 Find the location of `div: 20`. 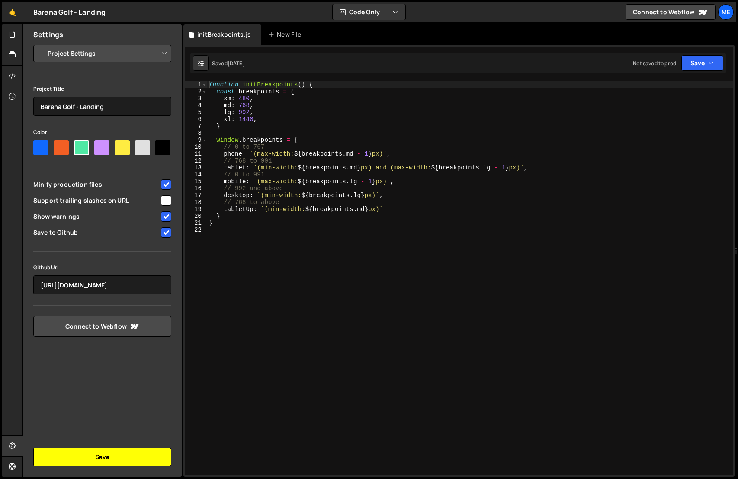

div: 20 is located at coordinates (196, 216).